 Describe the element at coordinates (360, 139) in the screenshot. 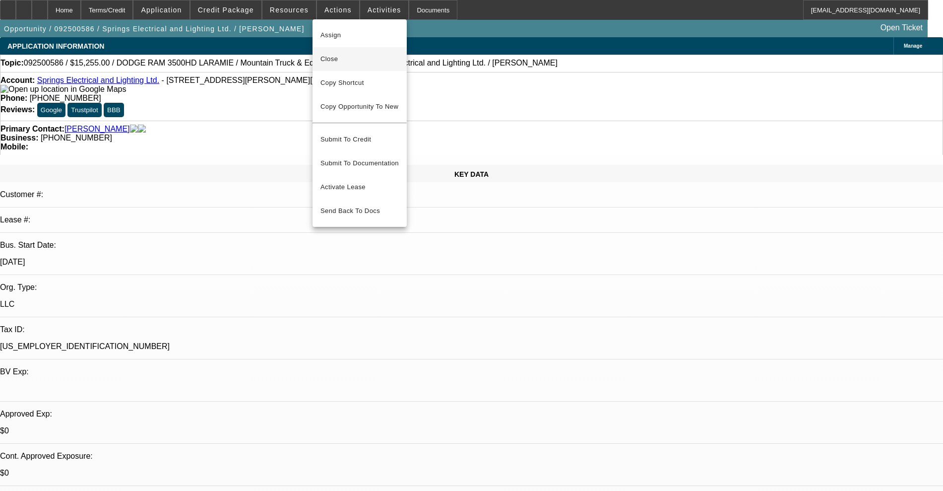

I see `span: Submit To Credit` at that location.